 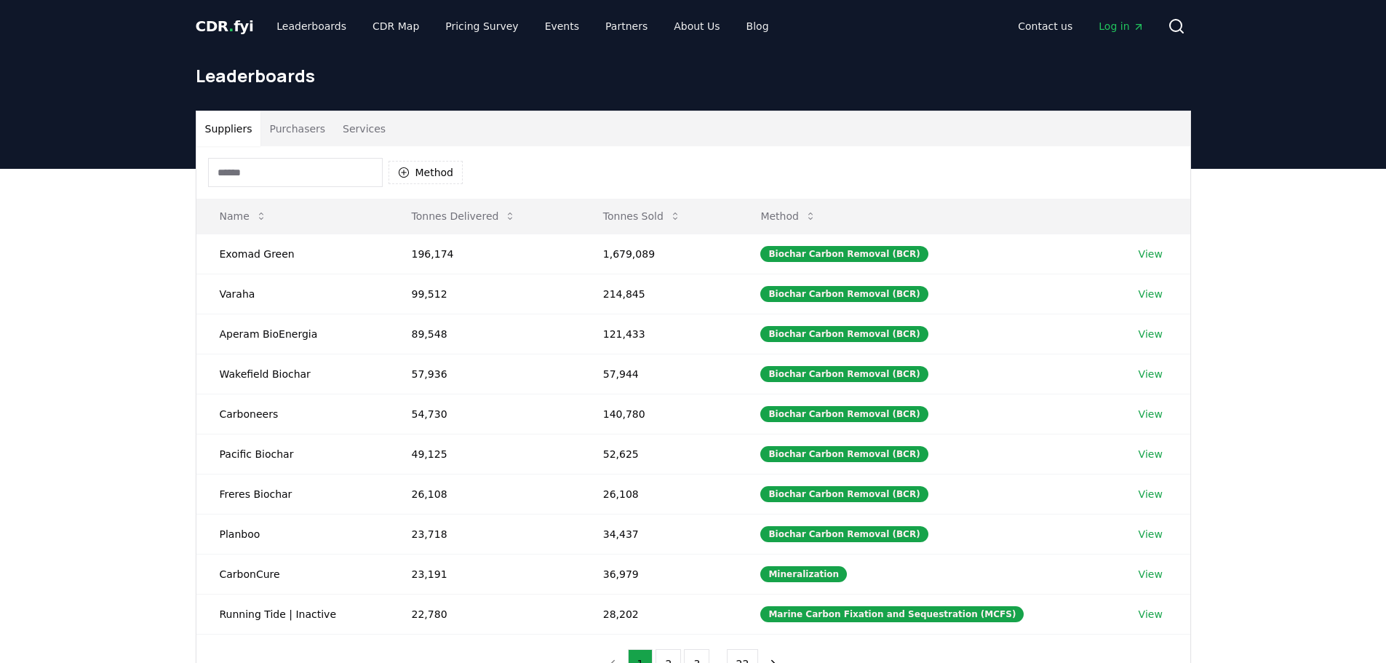 What do you see at coordinates (311, 26) in the screenshot?
I see `a: Leaderboards` at bounding box center [311, 26].